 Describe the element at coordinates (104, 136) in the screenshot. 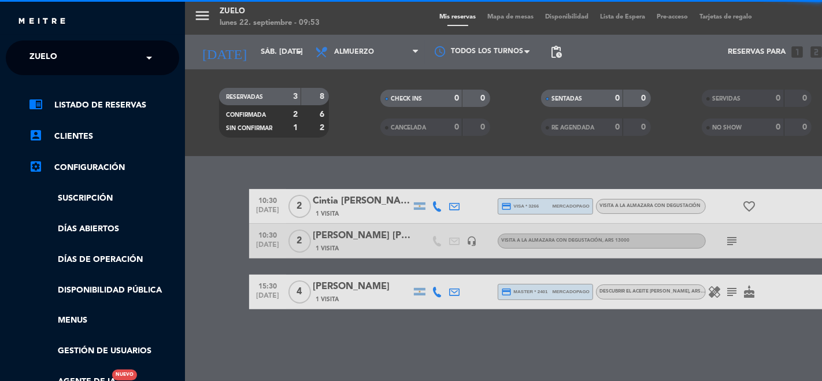

I see `a: account_boxClientes` at that location.